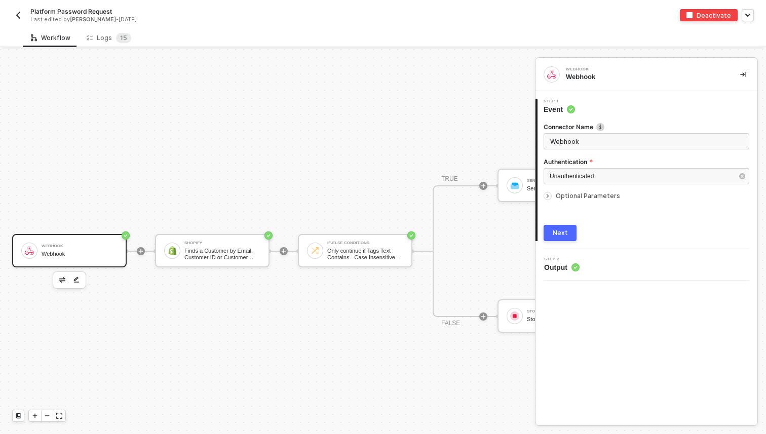 Image resolution: width=766 pixels, height=434 pixels. Describe the element at coordinates (51, 38) in the screenshot. I see `div: Workflow` at that location.